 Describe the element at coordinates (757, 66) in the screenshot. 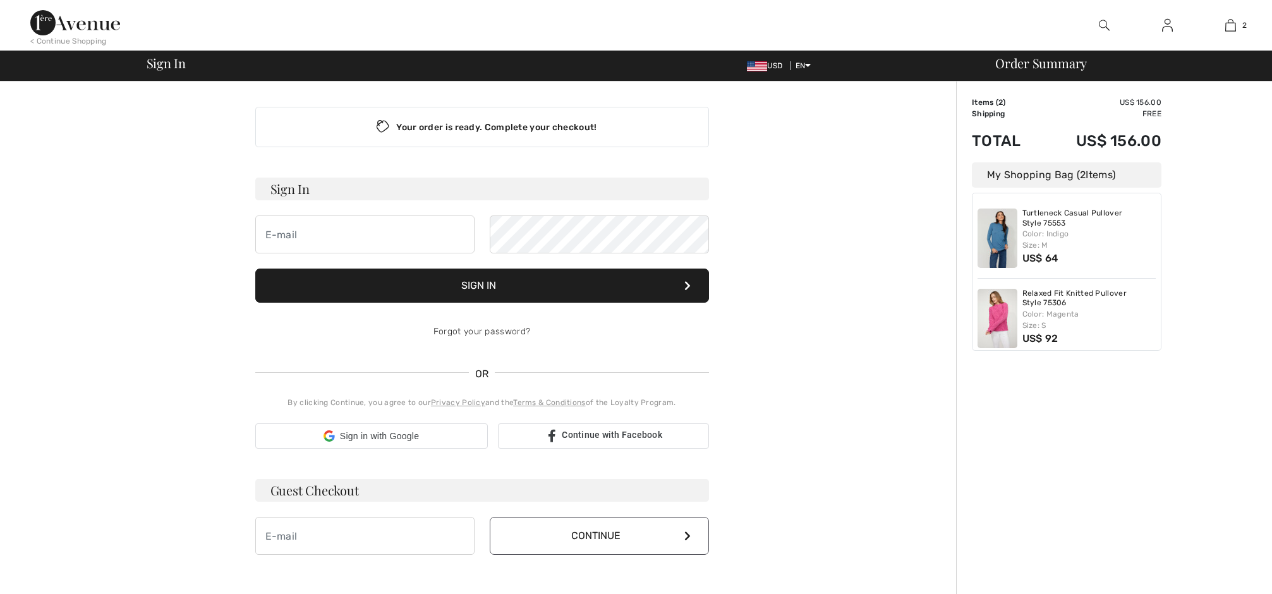

I see `img: US Dollar` at that location.